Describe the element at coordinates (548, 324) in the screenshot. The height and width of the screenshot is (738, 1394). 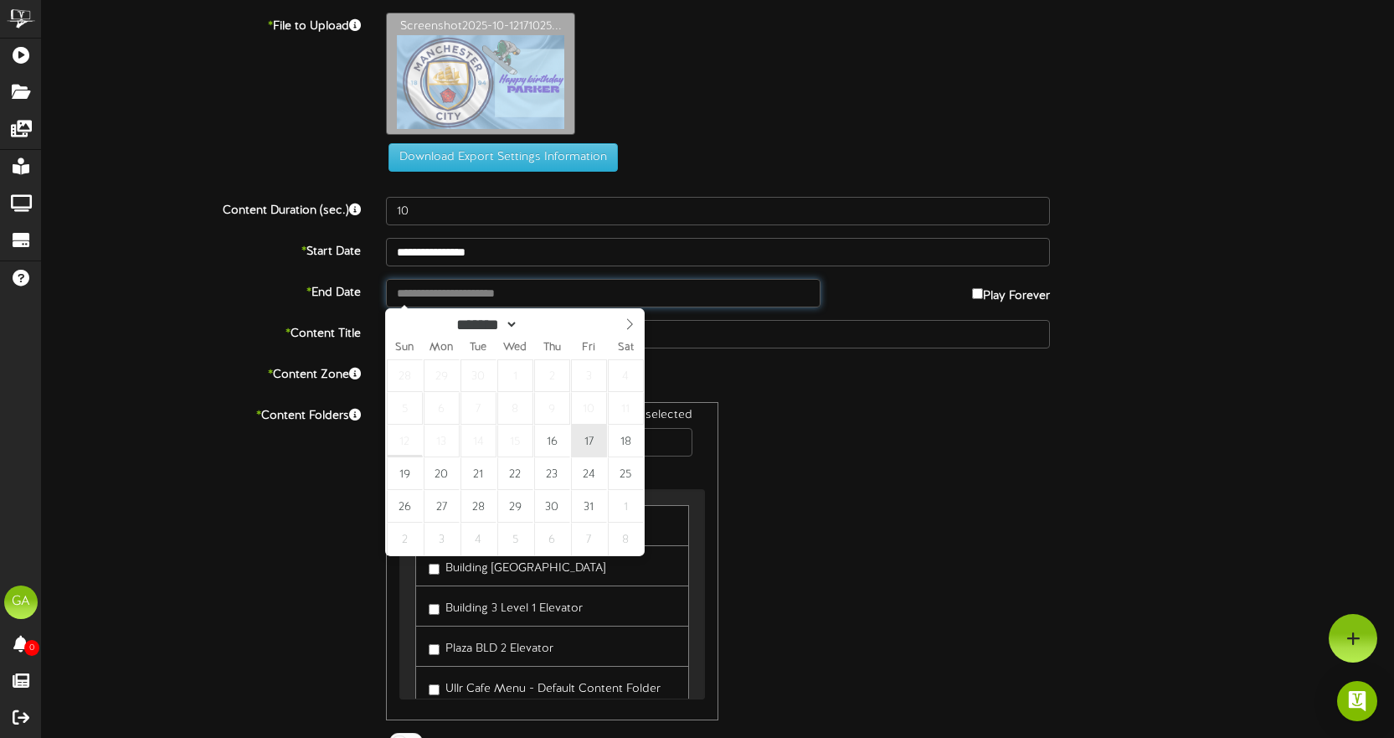
I see `input: Year` at that location.